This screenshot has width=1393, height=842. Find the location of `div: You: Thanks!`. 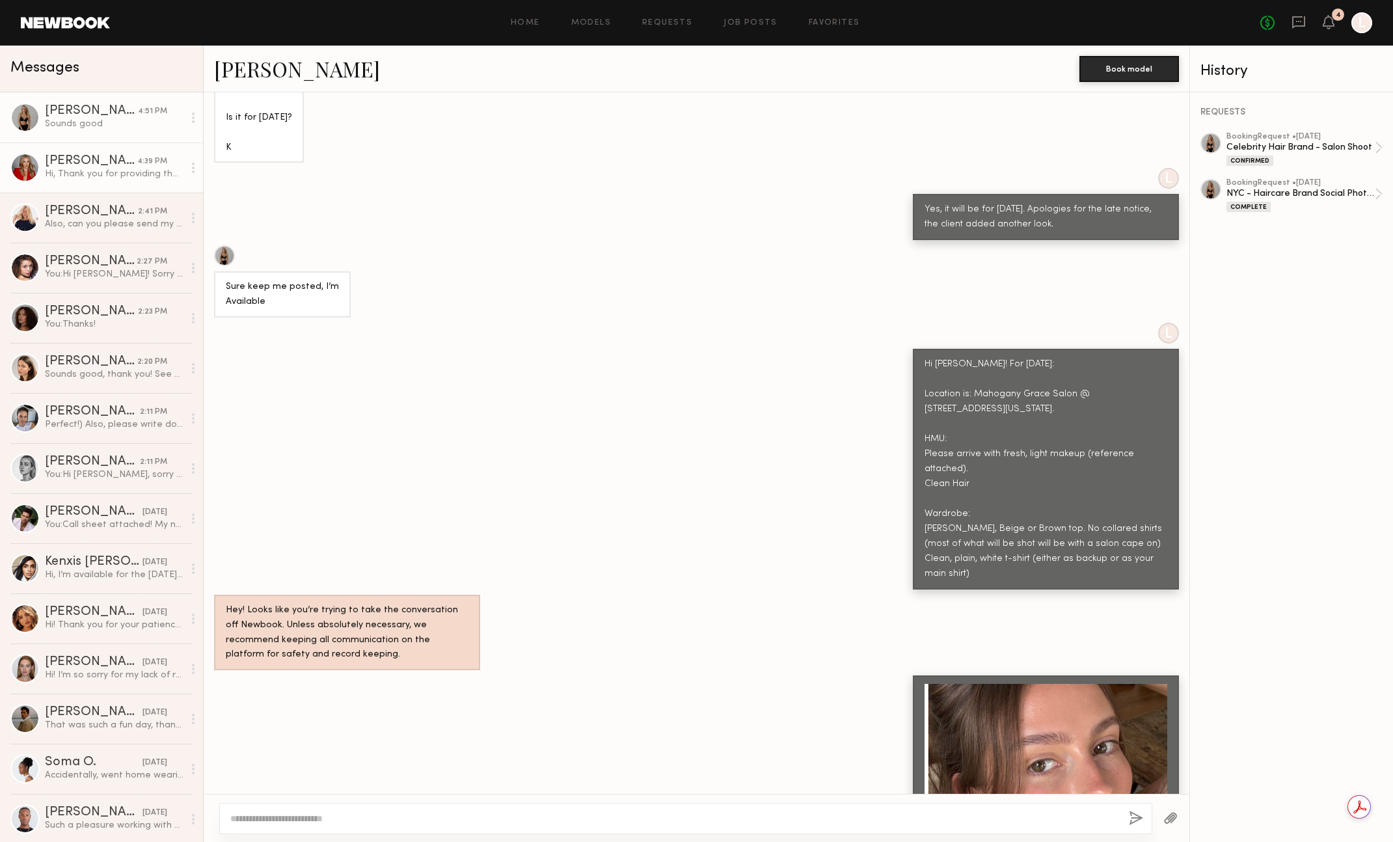

div: You: Thanks! is located at coordinates (114, 324).